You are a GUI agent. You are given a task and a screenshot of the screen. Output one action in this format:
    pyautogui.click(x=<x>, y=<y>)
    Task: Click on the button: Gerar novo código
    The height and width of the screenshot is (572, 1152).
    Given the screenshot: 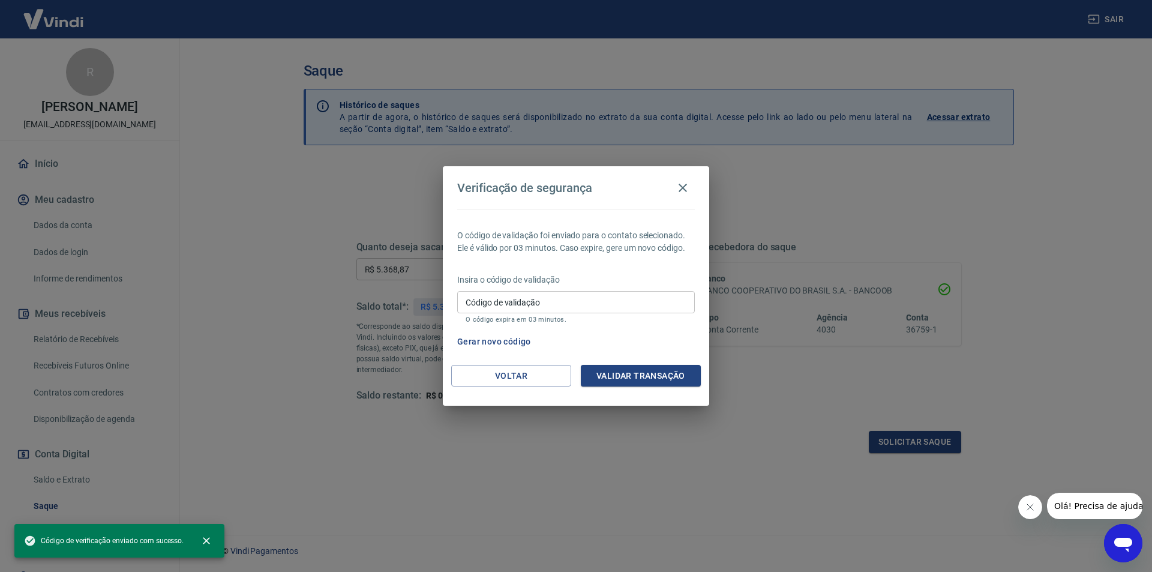 What is the action you would take?
    pyautogui.click(x=494, y=341)
    